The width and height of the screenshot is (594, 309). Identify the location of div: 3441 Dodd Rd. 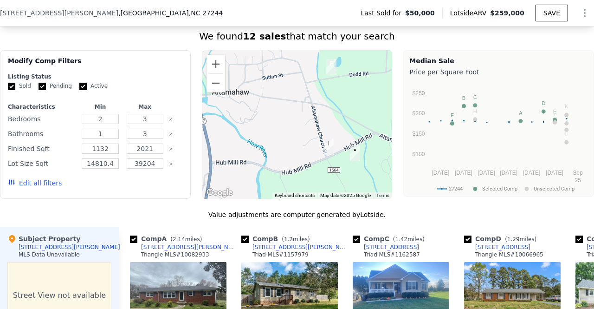
(331, 67).